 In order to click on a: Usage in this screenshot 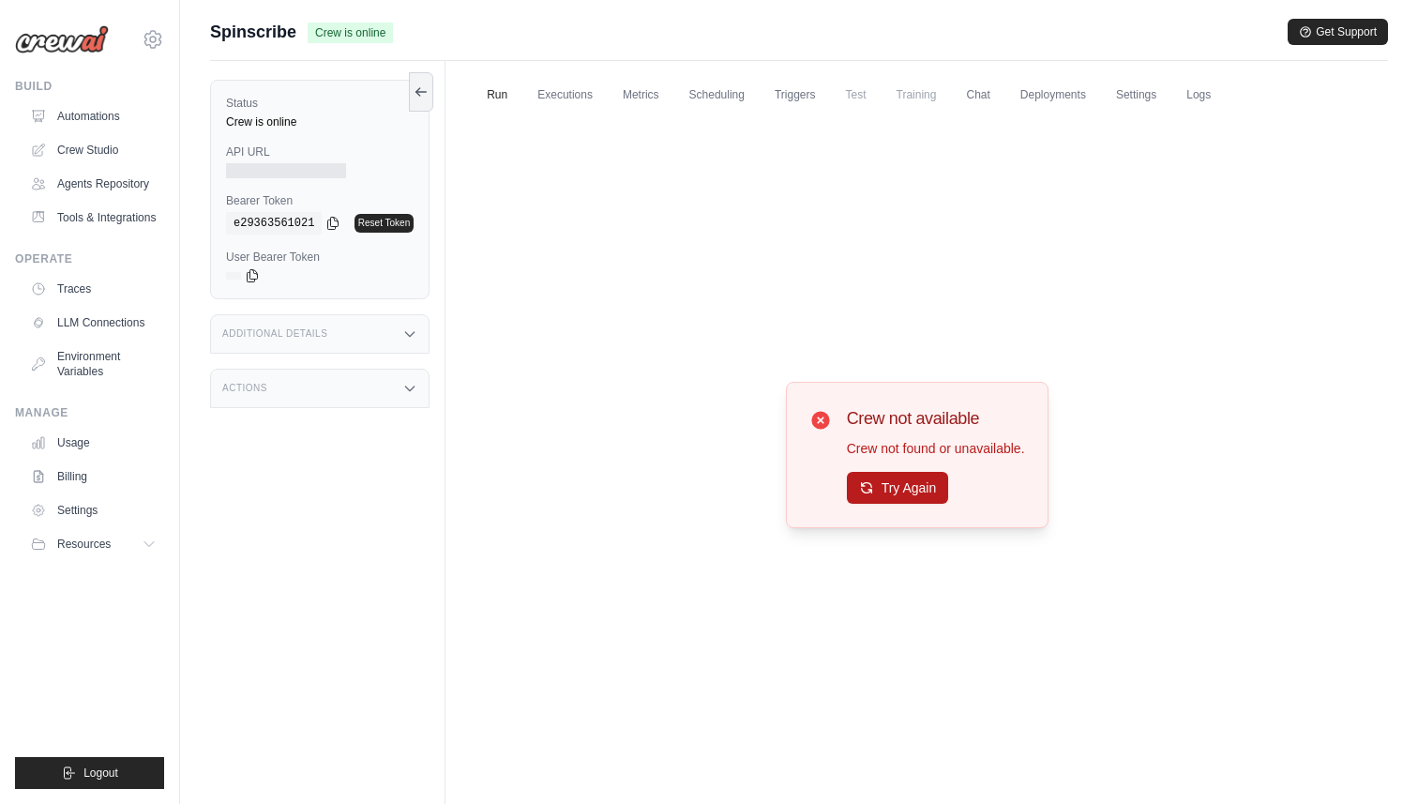, I will do `click(93, 443)`.